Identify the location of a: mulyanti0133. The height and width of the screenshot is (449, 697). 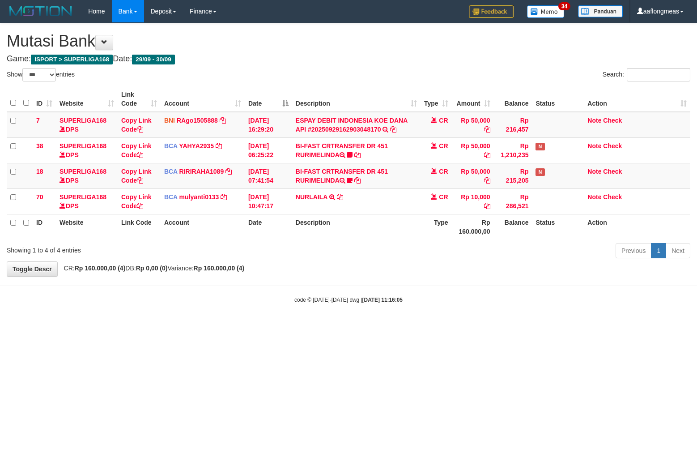
(199, 197).